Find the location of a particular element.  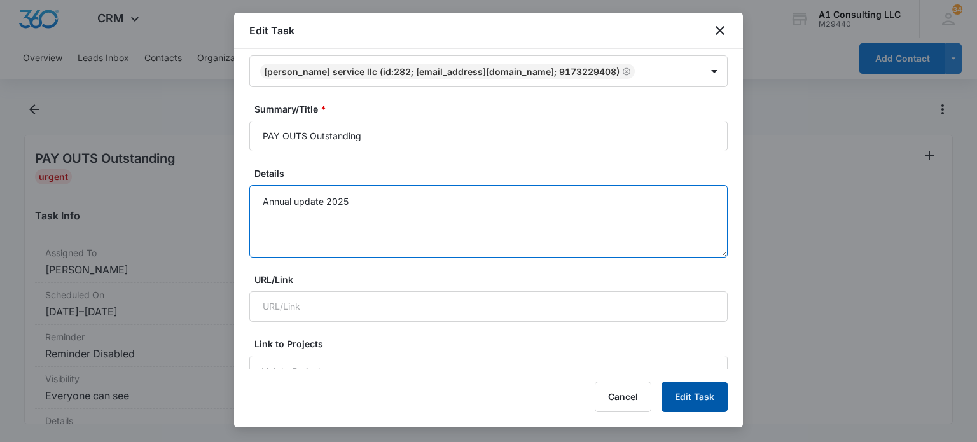

h1: Edit Task is located at coordinates (272, 31).